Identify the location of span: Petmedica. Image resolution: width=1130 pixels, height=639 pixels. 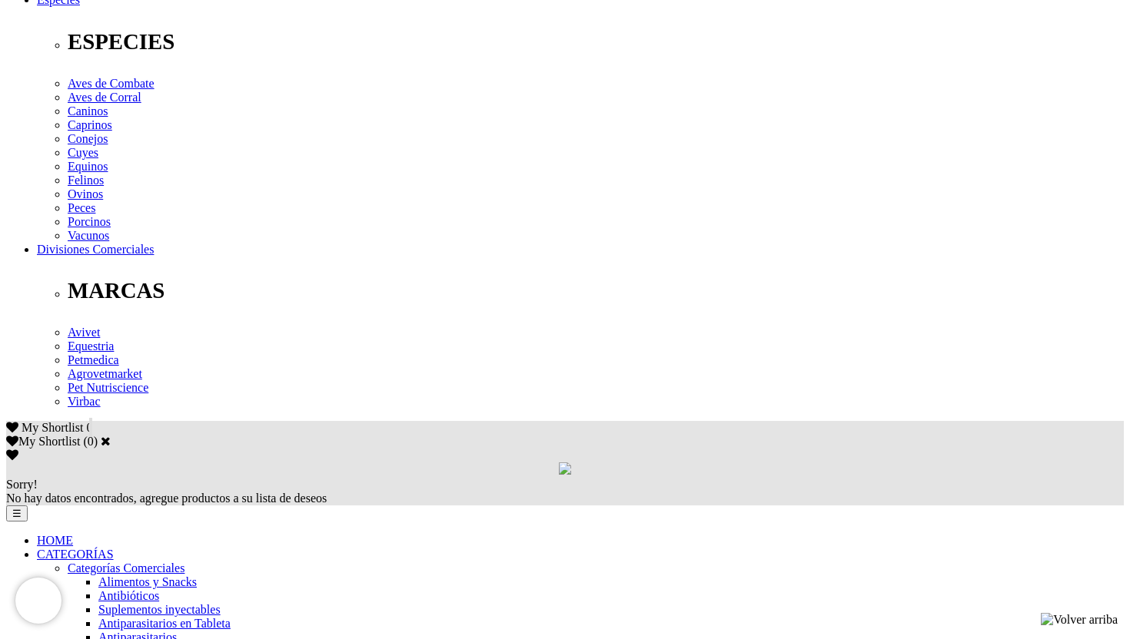
(93, 360).